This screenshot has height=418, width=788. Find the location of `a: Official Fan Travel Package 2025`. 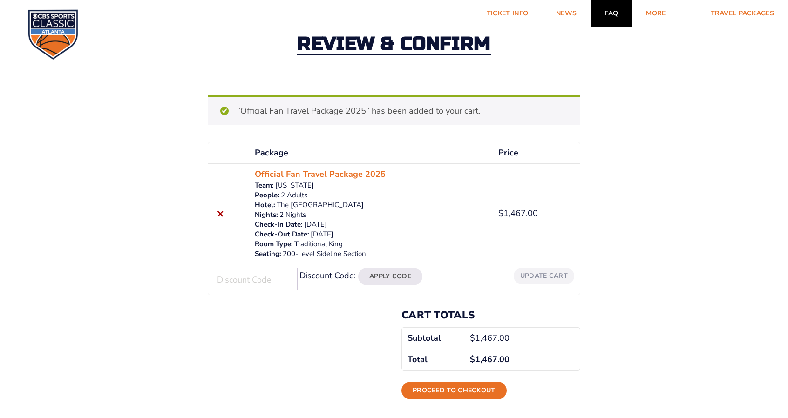

a: Official Fan Travel Package 2025 is located at coordinates (320, 174).